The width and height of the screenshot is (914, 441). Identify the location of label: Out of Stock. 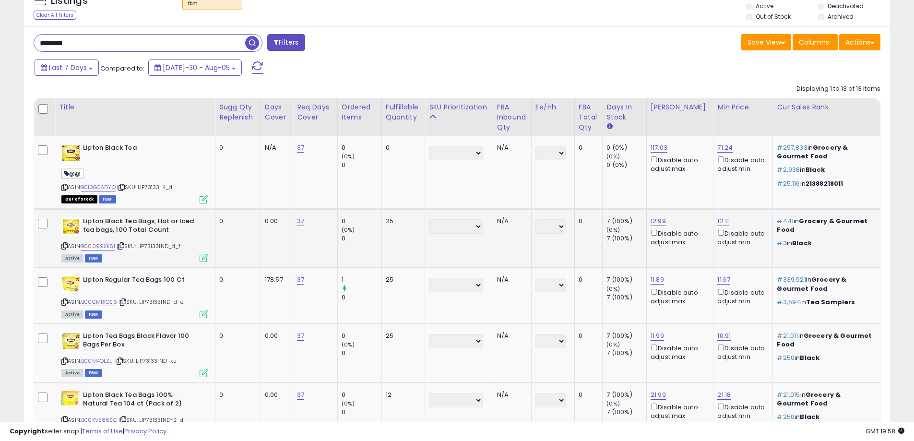
(773, 16).